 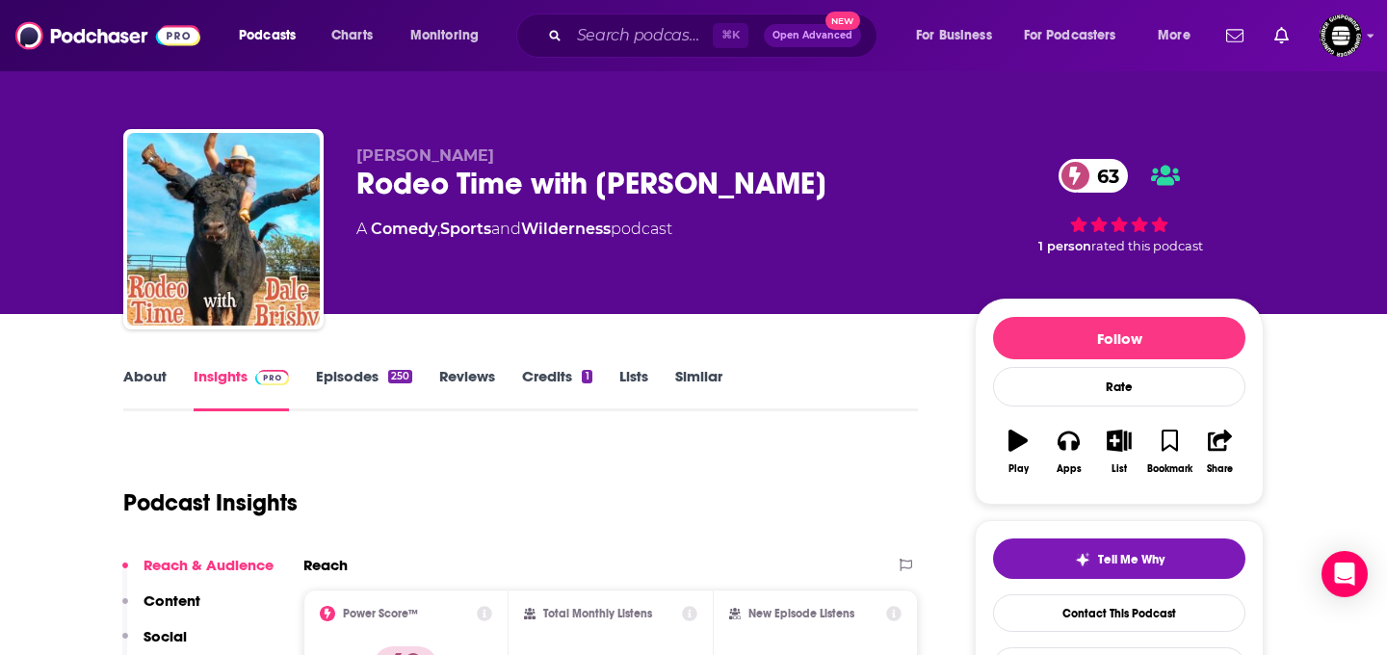 I want to click on a: Episodes250, so click(x=364, y=389).